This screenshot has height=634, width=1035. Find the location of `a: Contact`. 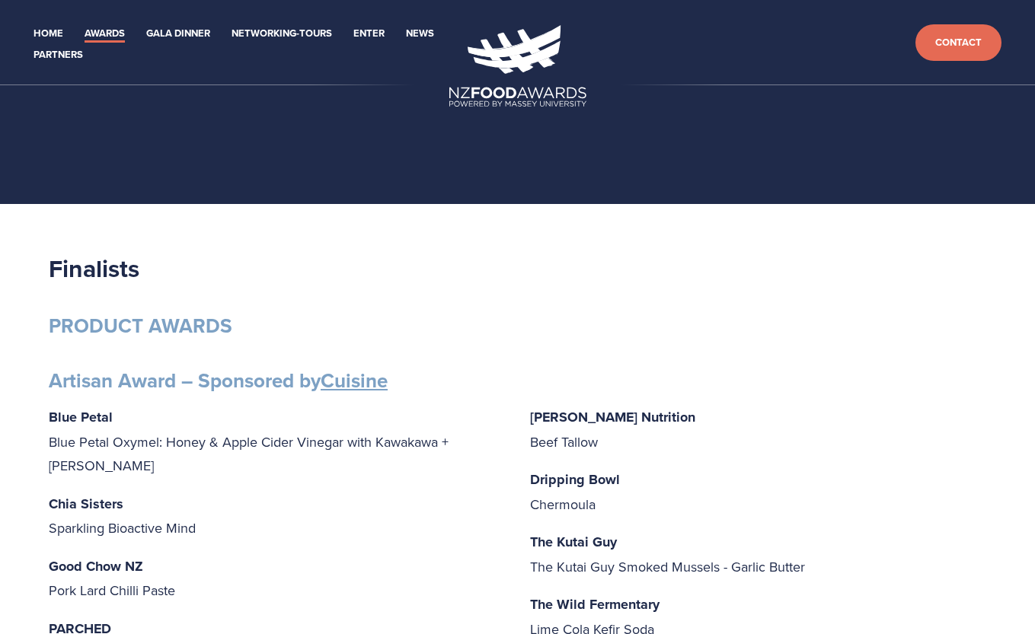

a: Contact is located at coordinates (958, 43).